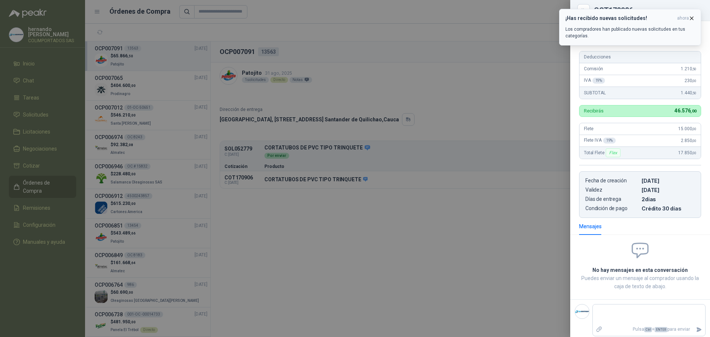  Describe the element at coordinates (668, 199) in the screenshot. I see `p: 2 dias` at that location.